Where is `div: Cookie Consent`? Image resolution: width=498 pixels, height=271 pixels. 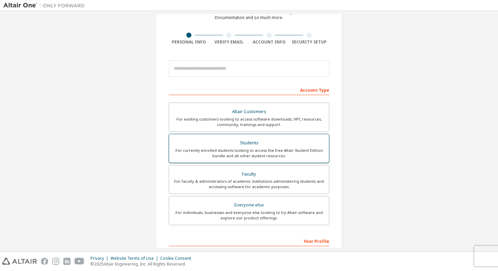 div: Cookie Consent is located at coordinates (178, 258).